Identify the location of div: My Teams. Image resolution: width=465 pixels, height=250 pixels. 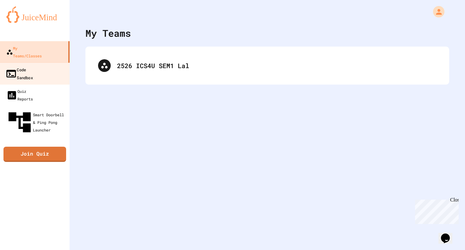
(108, 33).